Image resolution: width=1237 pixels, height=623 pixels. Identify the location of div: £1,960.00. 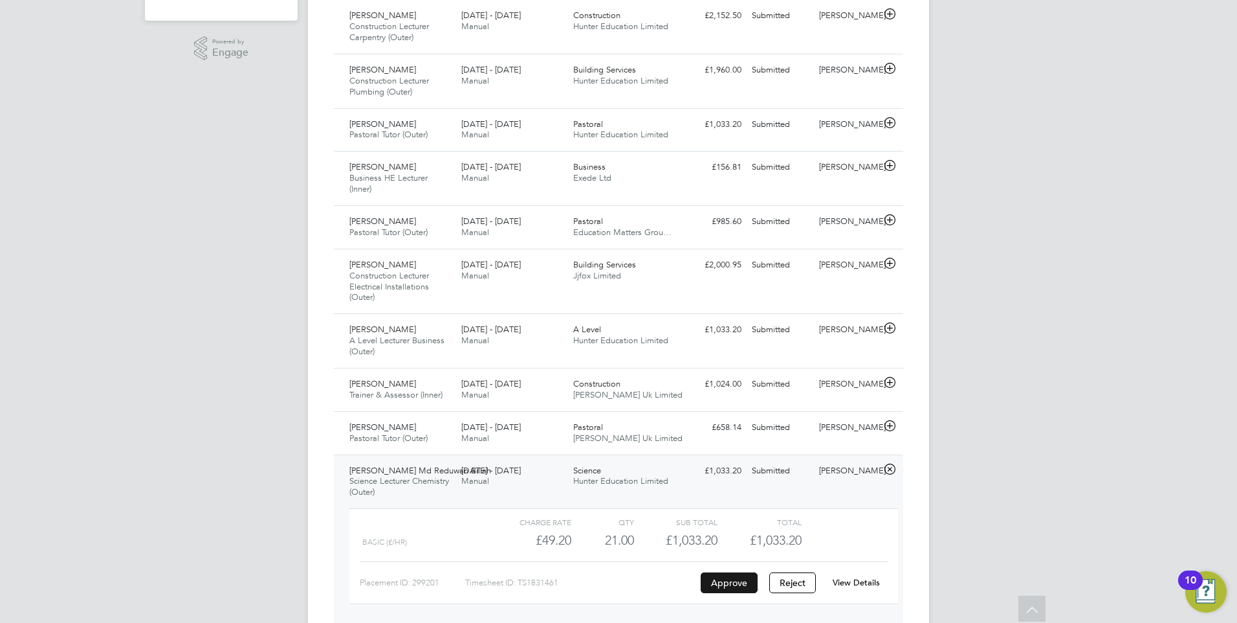
(713, 70).